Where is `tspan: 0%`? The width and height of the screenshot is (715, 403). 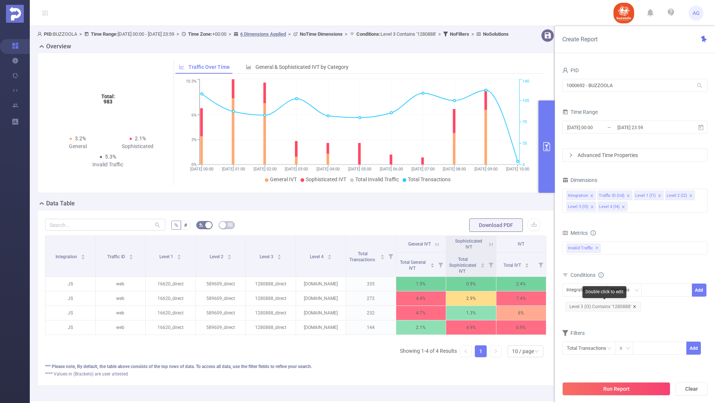 tspan: 0% is located at coordinates (194, 165).